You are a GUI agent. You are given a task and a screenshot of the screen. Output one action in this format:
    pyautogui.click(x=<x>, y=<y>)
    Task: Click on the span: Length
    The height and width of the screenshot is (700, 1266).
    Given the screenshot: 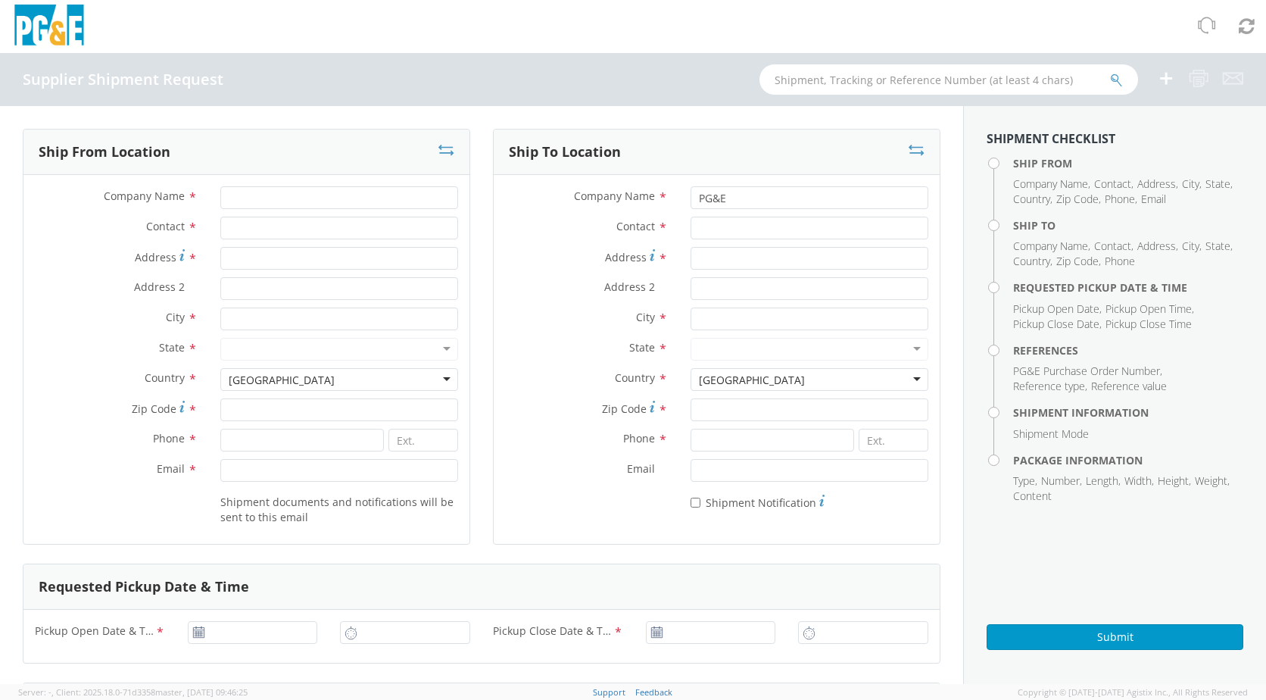 What is the action you would take?
    pyautogui.click(x=1102, y=480)
    